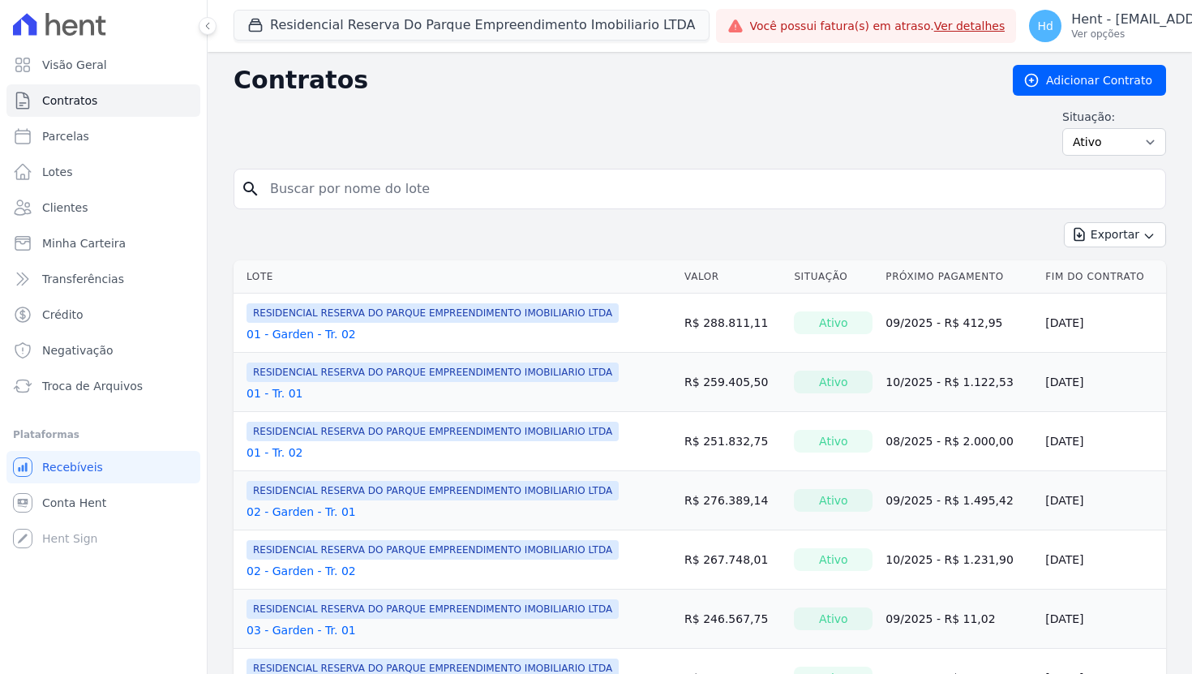  I want to click on a: 09/2025 - R$ 412,95, so click(944, 323).